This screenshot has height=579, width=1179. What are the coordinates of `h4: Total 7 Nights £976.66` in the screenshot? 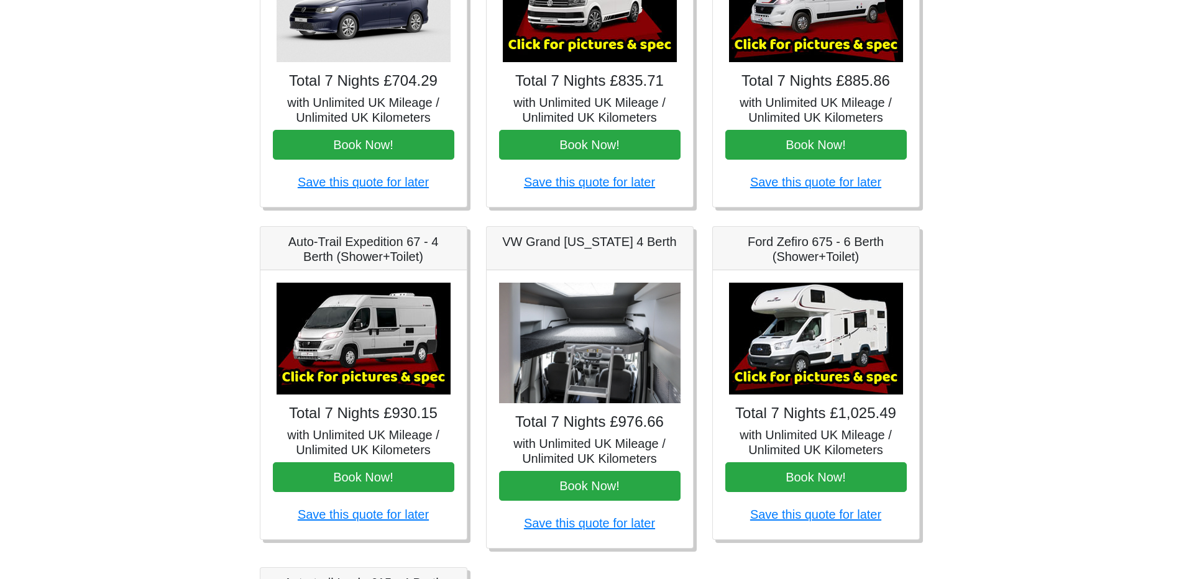 It's located at (590, 422).